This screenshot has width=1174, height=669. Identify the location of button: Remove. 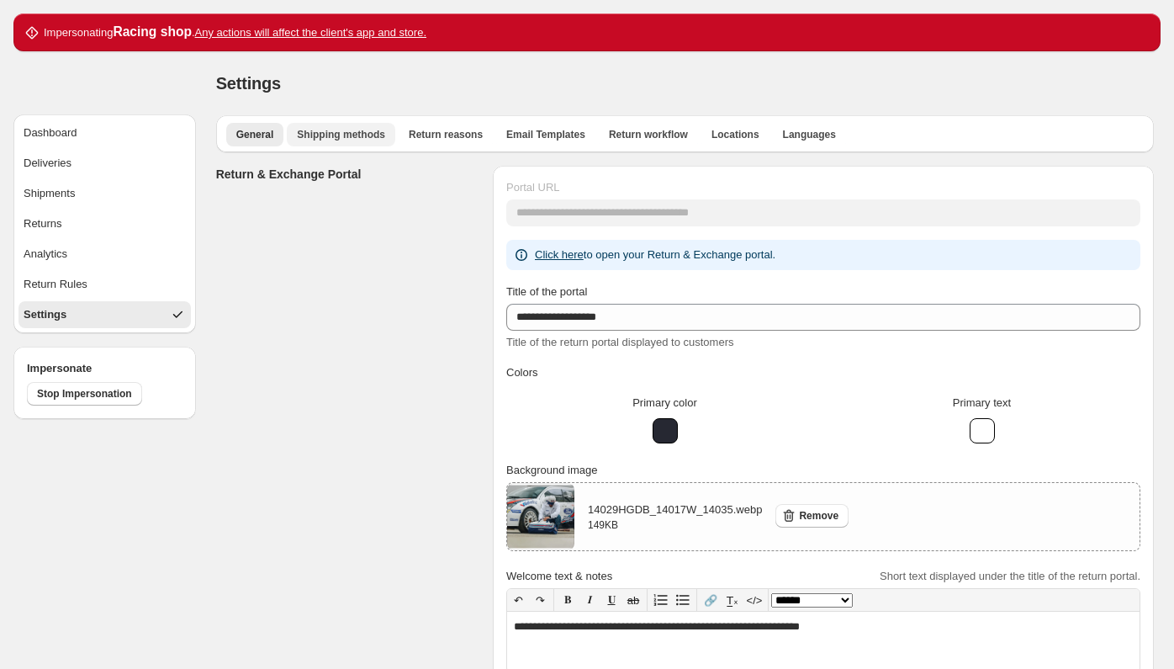
(812, 516).